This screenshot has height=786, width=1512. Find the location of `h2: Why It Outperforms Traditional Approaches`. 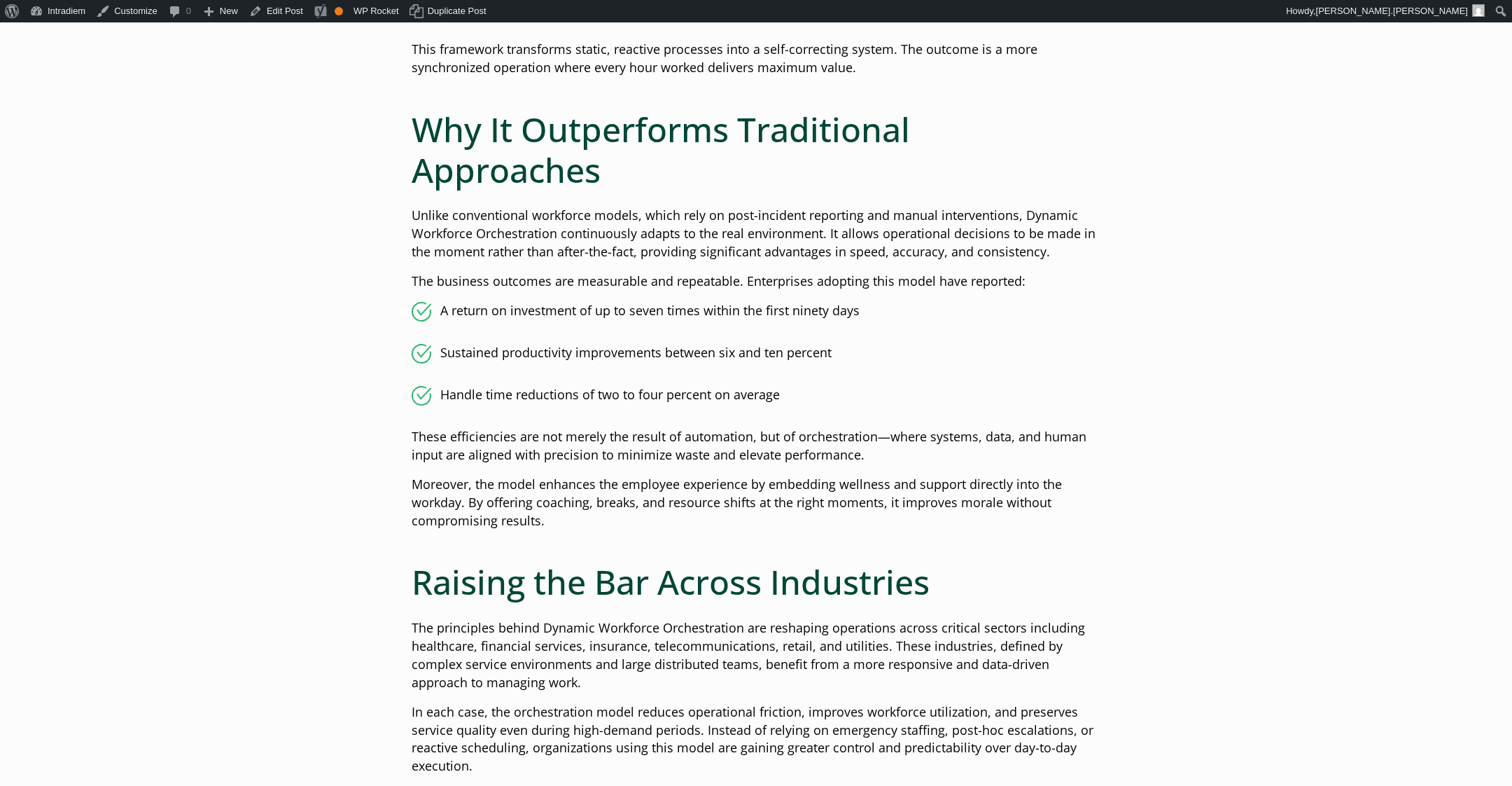

h2: Why It Outperforms Traditional Approaches is located at coordinates (756, 149).